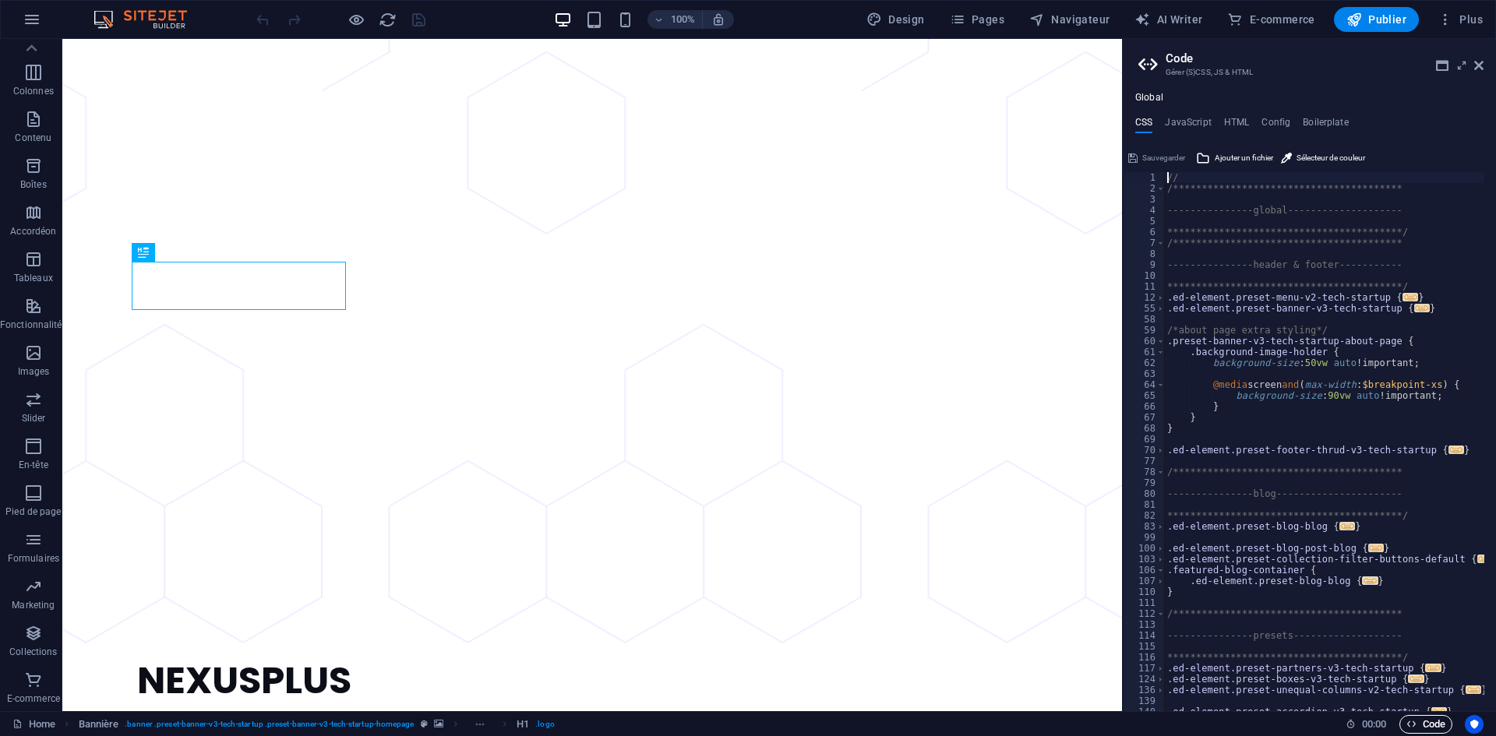 The width and height of the screenshot is (1496, 736). I want to click on div: 110, so click(1144, 592).